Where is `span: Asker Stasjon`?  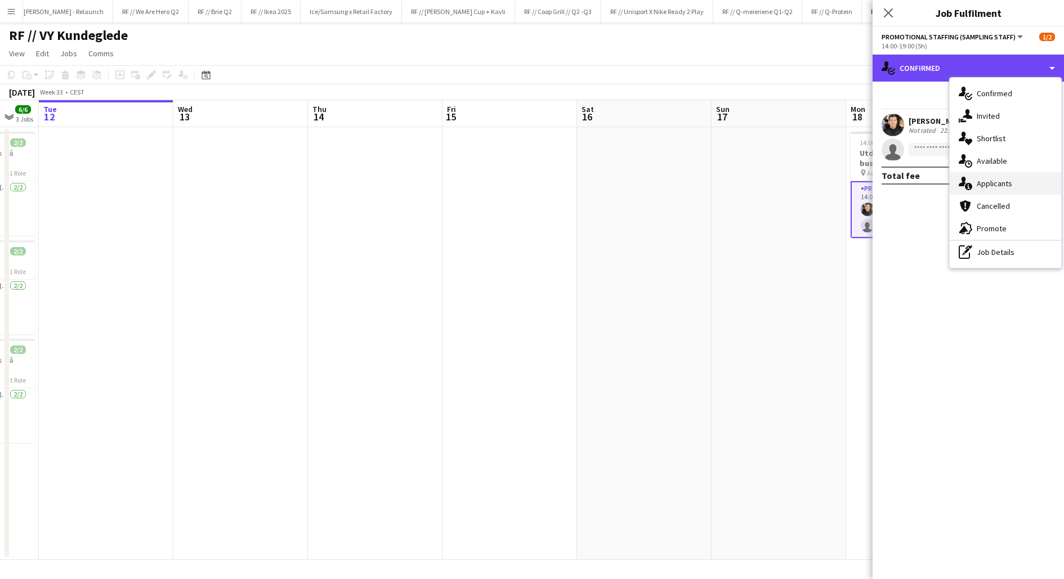
span: Asker Stasjon is located at coordinates (886, 173).